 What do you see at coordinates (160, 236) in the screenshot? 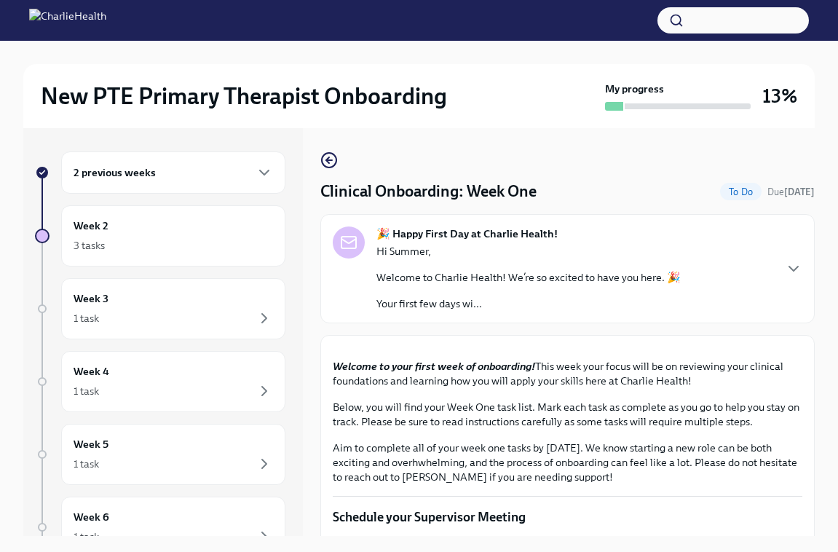
I see `a: Week 23 tasks` at bounding box center [160, 236].